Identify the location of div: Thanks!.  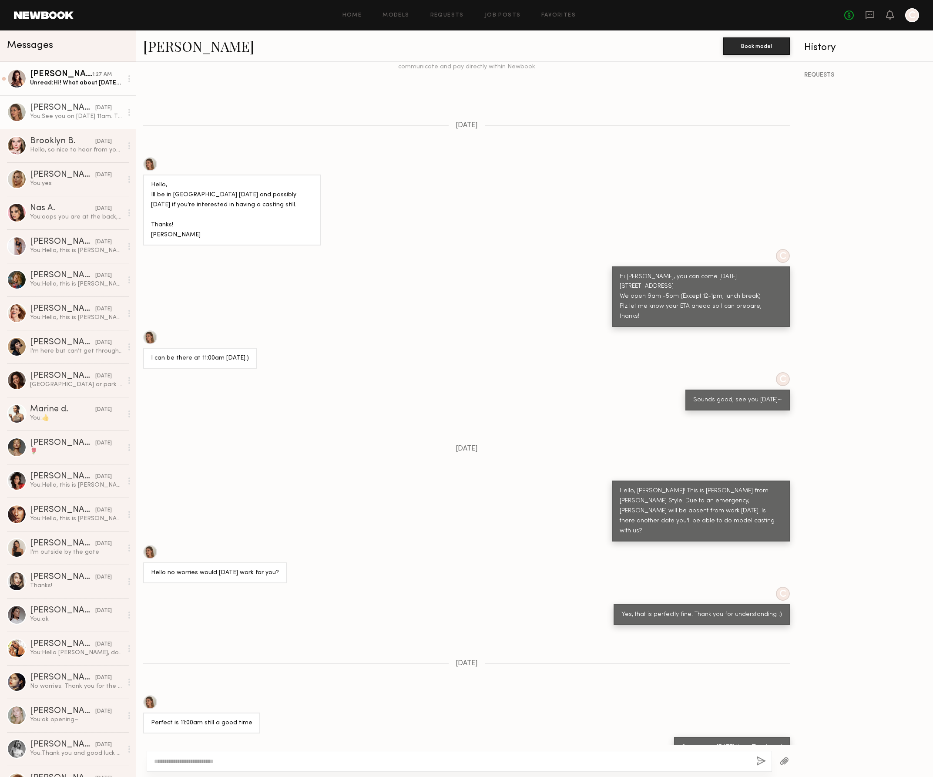
(76, 585).